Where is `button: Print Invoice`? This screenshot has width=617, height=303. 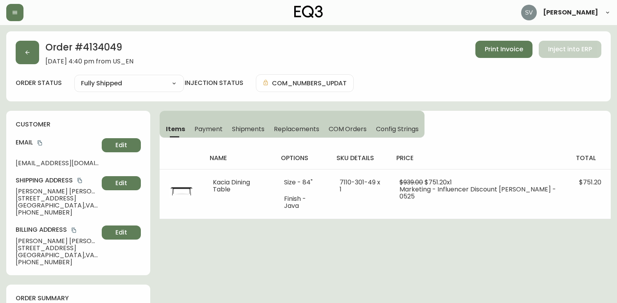 button: Print Invoice is located at coordinates (504, 49).